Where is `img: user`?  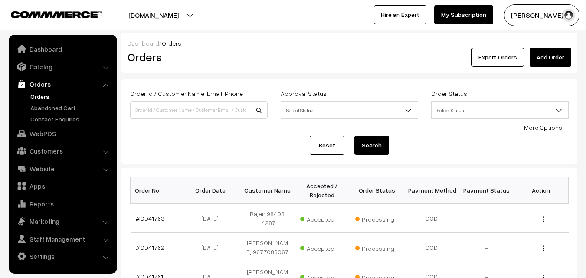
img: user is located at coordinates (568, 15).